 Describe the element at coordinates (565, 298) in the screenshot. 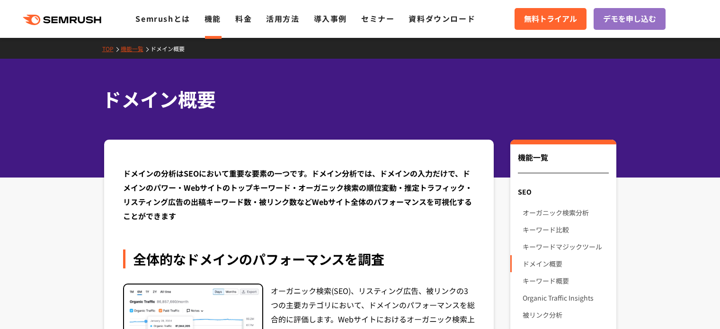

I see `a: Organic Traffic Insights` at that location.